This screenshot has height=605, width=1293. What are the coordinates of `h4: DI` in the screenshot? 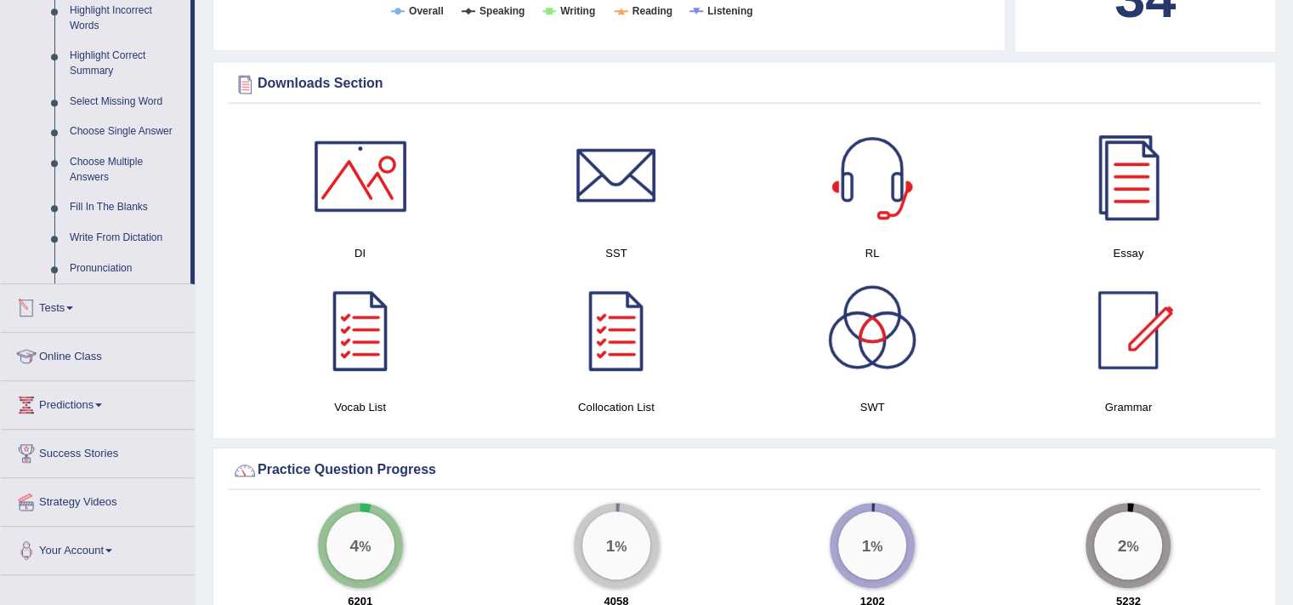 It's located at (360, 253).